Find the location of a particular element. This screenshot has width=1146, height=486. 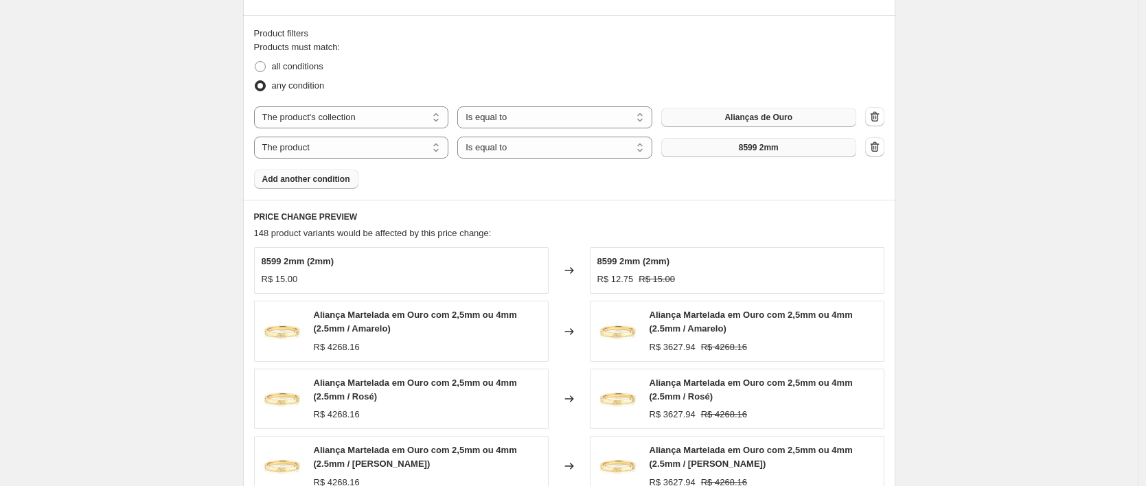

div: R$ 12.75 is located at coordinates (615, 280).